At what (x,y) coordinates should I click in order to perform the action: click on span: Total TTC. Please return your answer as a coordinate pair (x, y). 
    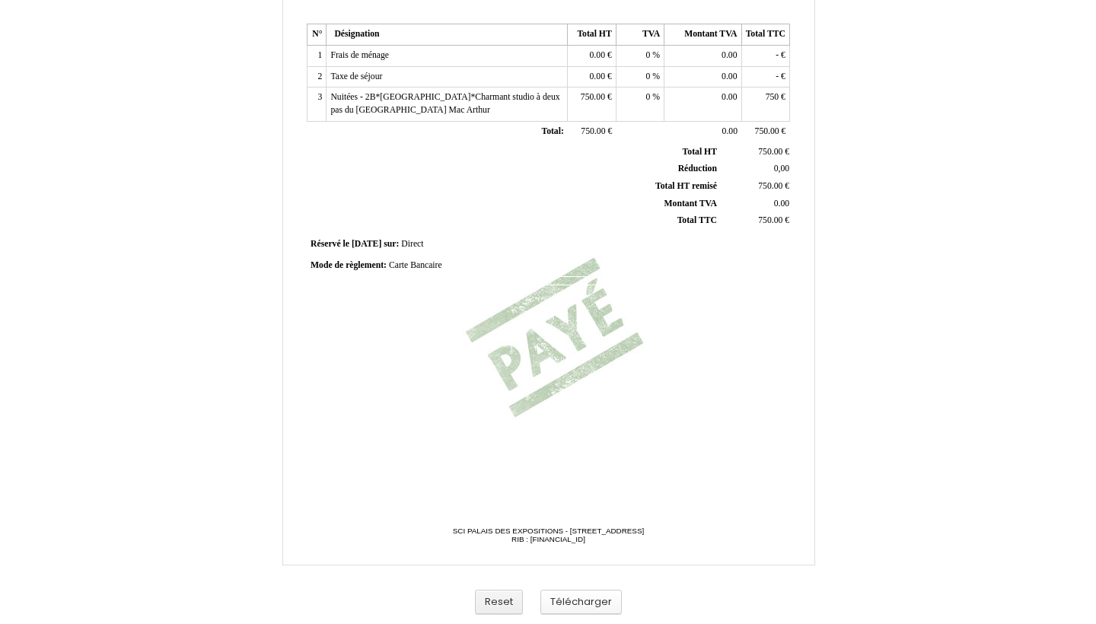
    Looking at the image, I should click on (697, 220).